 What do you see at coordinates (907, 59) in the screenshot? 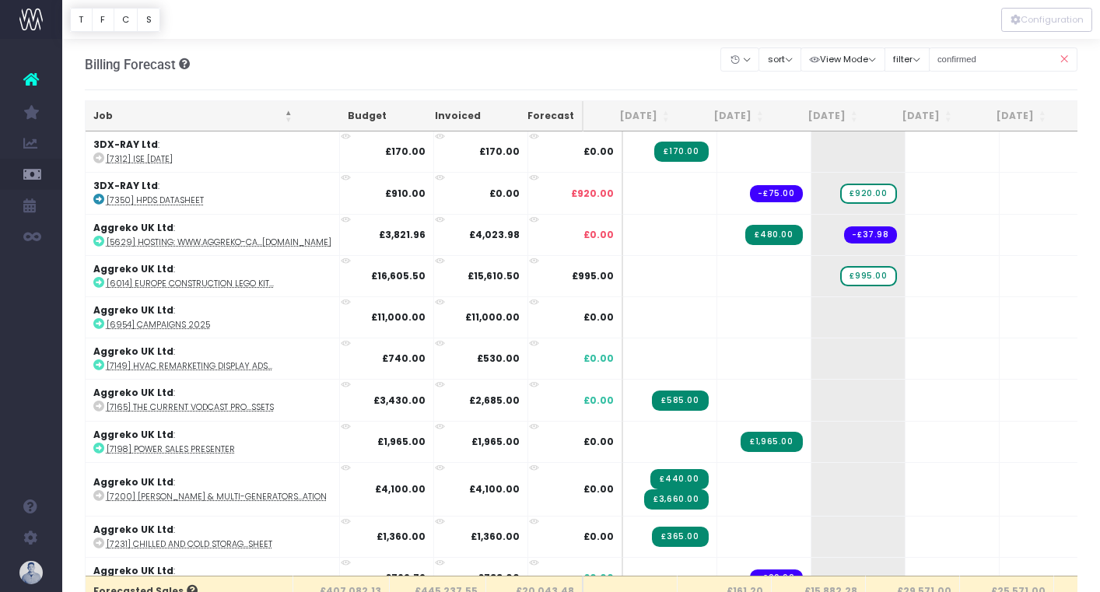
I see `button: filter` at bounding box center [907, 59].